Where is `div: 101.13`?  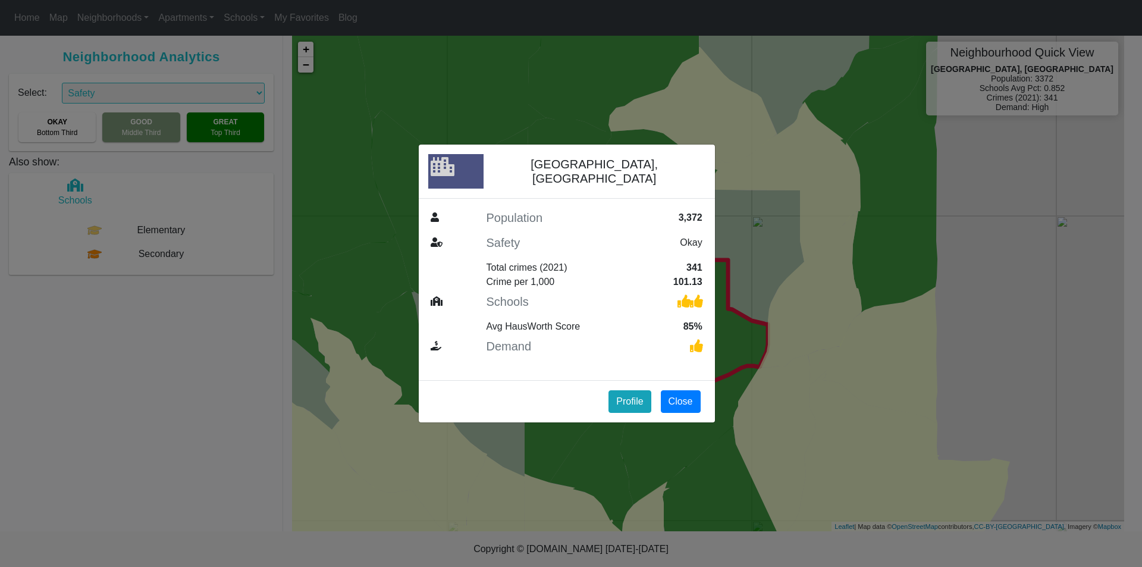 div: 101.13 is located at coordinates (688, 282).